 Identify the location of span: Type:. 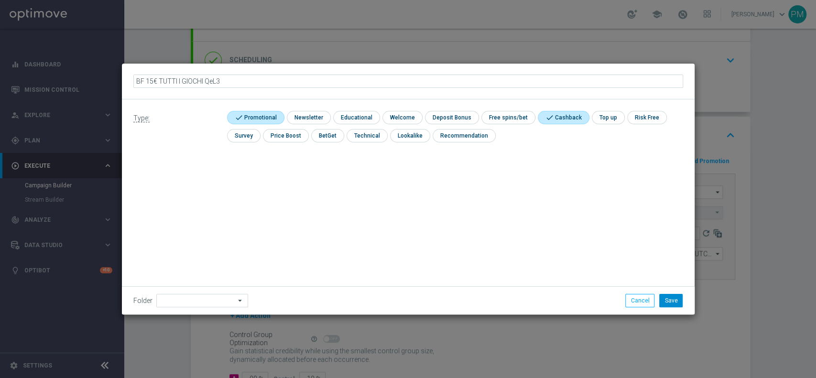
(141, 118).